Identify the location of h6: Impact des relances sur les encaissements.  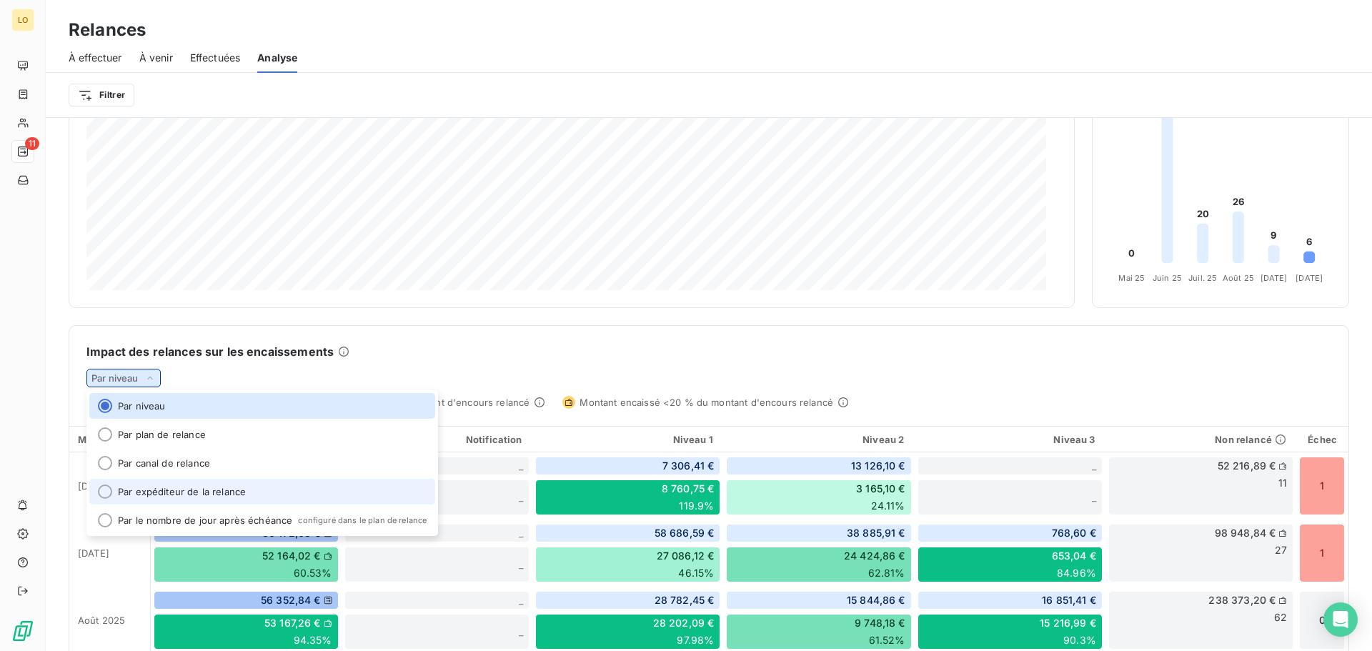
(210, 352).